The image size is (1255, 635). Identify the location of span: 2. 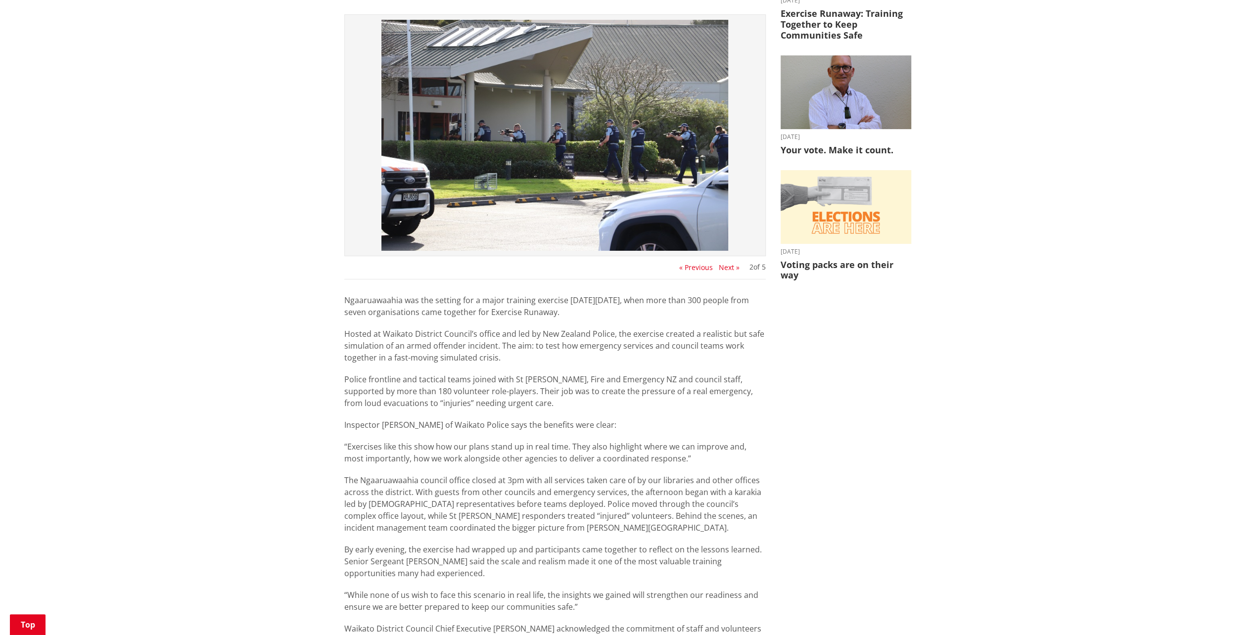
(751, 267).